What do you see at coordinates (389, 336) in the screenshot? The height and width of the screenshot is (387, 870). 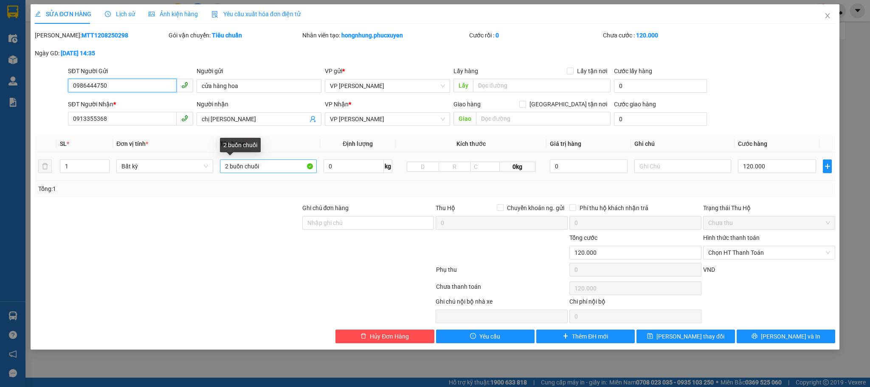 I see `span: Hủy Đơn Hàng` at bounding box center [389, 336].